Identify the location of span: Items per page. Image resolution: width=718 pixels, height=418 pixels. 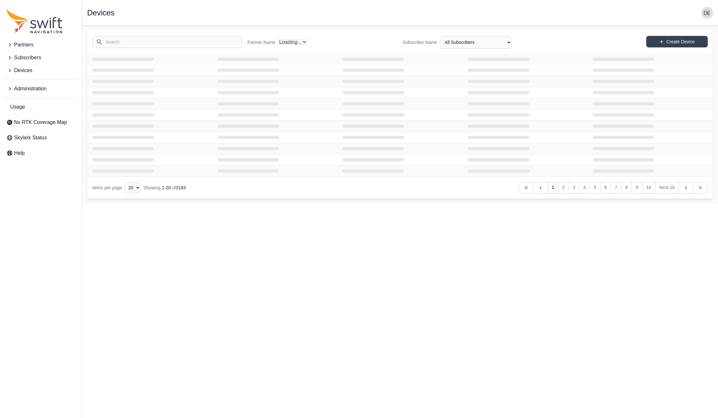
(107, 188).